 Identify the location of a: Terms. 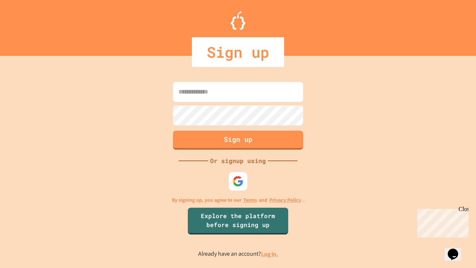
(250, 200).